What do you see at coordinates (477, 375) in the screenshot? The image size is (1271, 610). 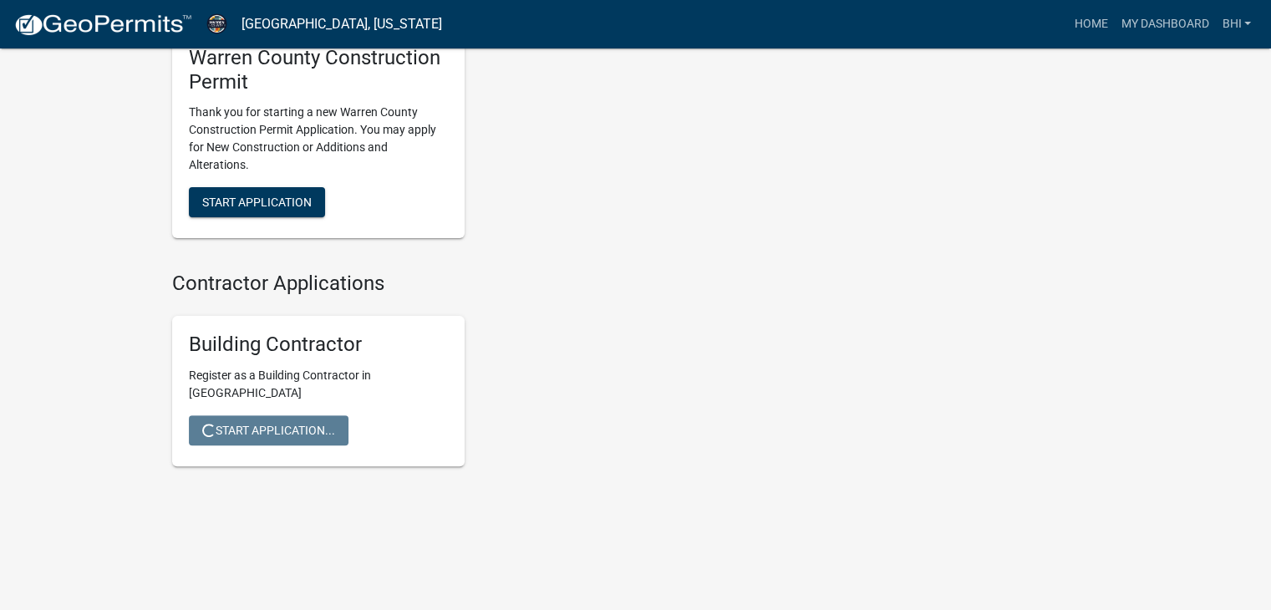 I see `wm-workflow-list-section: Contractor Applications` at bounding box center [477, 375].